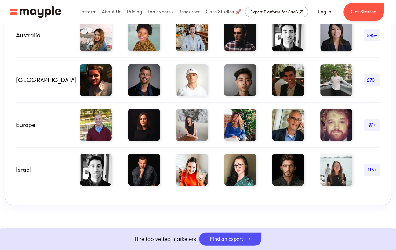 Image resolution: width=396 pixels, height=250 pixels. What do you see at coordinates (363, 12) in the screenshot?
I see `a: Get Started` at bounding box center [363, 12].